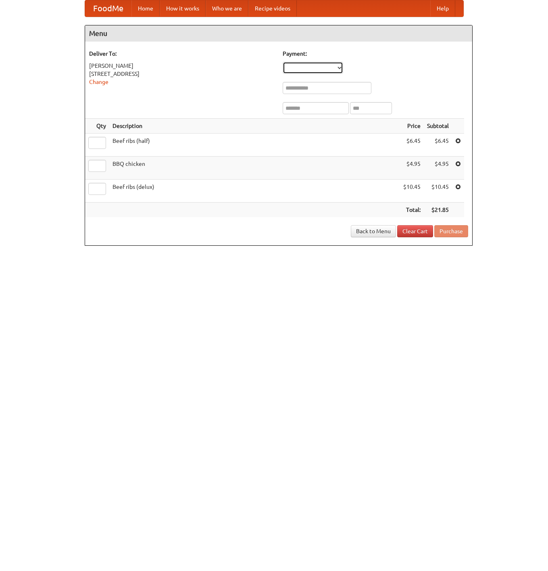 The image size is (548, 571). I want to click on a: Help, so click(443, 8).